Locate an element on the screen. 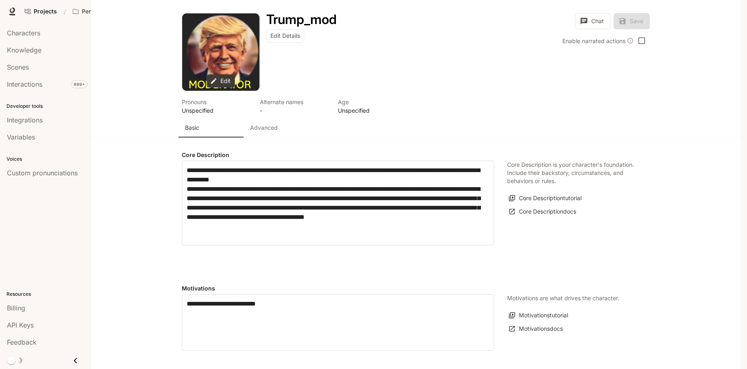  span: Projects is located at coordinates (45, 11).